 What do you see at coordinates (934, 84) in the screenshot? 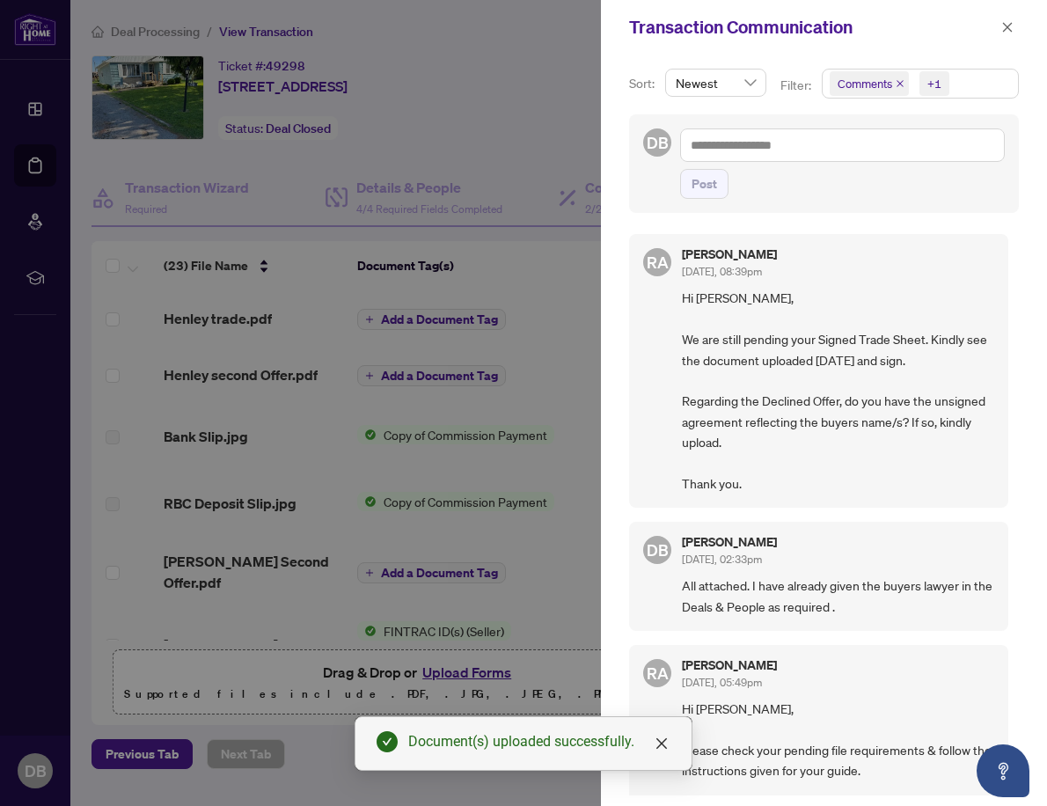
I see `div: +1` at bounding box center [934, 84].